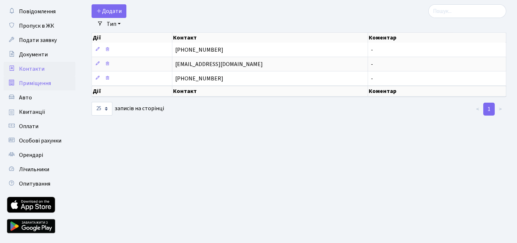 Image resolution: width=517 pixels, height=243 pixels. Describe the element at coordinates (128, 109) in the screenshot. I see `label: записів на сторінці` at that location.